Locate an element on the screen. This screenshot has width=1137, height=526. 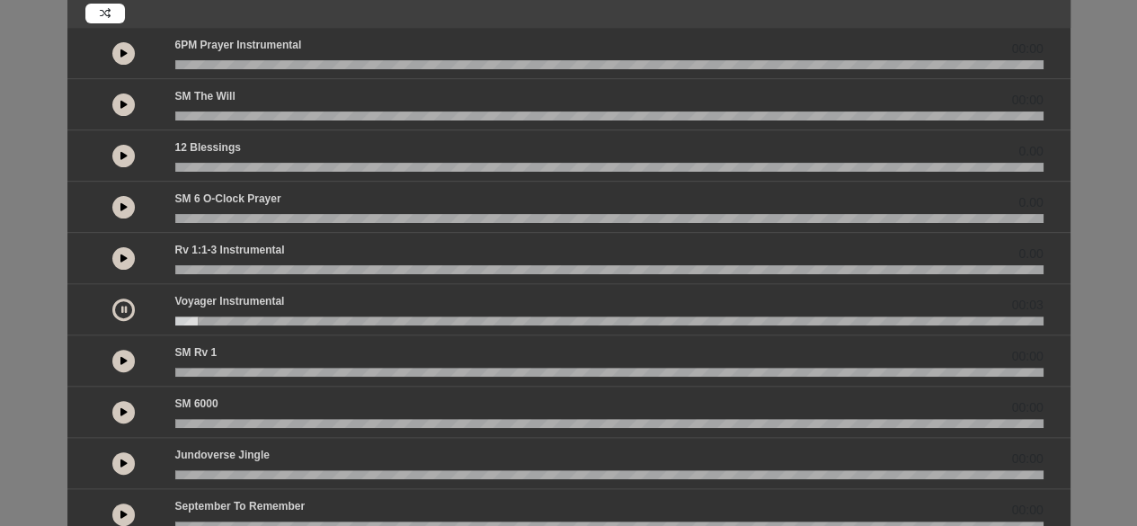
p: Jundoverse Jingle is located at coordinates (222, 455).